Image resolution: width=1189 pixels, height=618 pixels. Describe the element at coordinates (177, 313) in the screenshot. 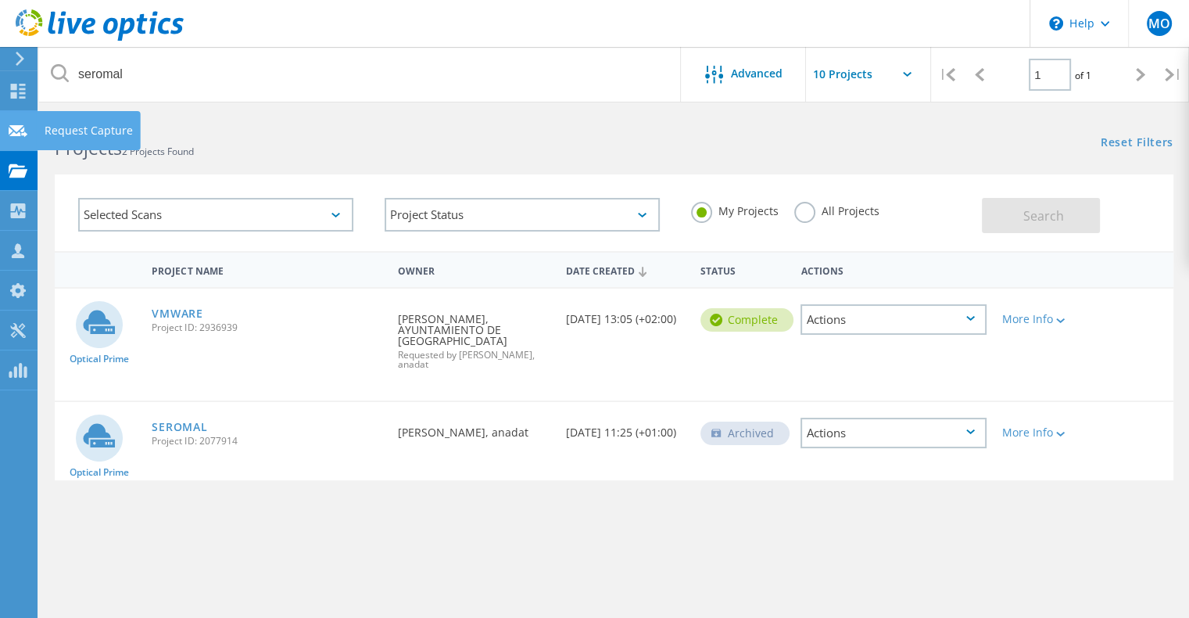

I see `a: VMWARE` at that location.